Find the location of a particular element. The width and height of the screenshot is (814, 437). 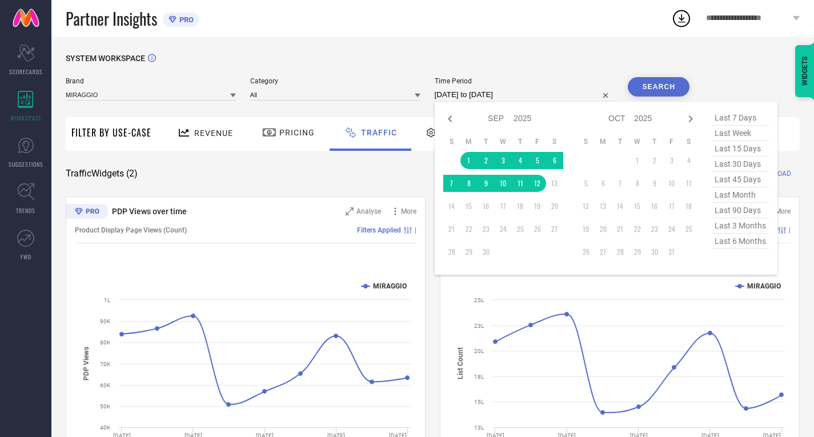

span: WORKSPACE is located at coordinates (26, 118).